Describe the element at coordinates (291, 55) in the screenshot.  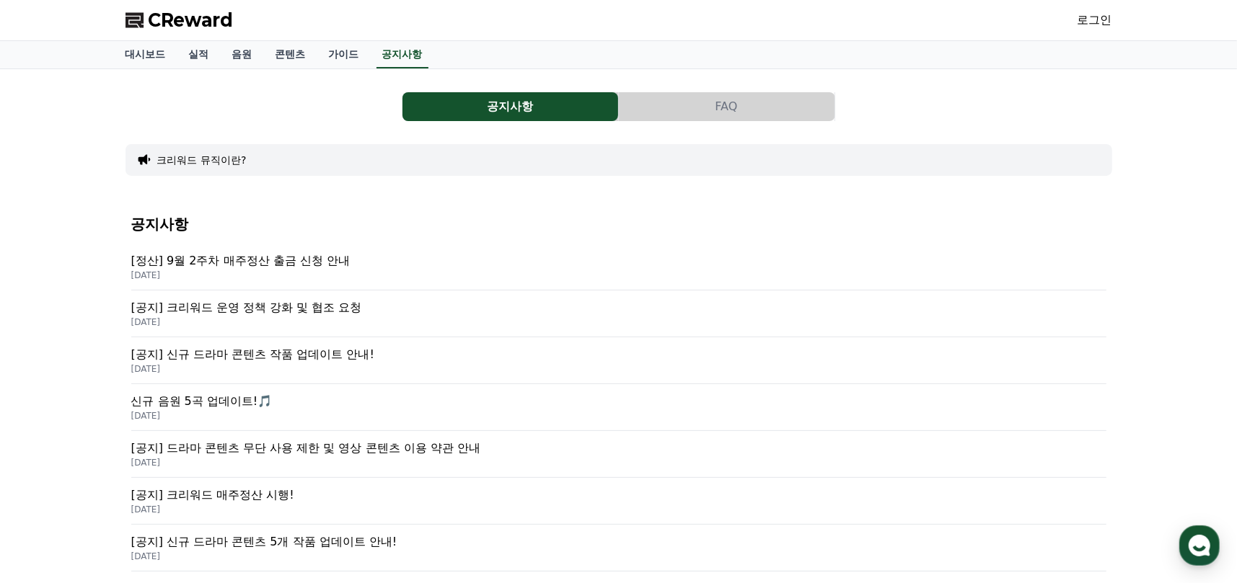
I see `a: 콘텐츠` at that location.